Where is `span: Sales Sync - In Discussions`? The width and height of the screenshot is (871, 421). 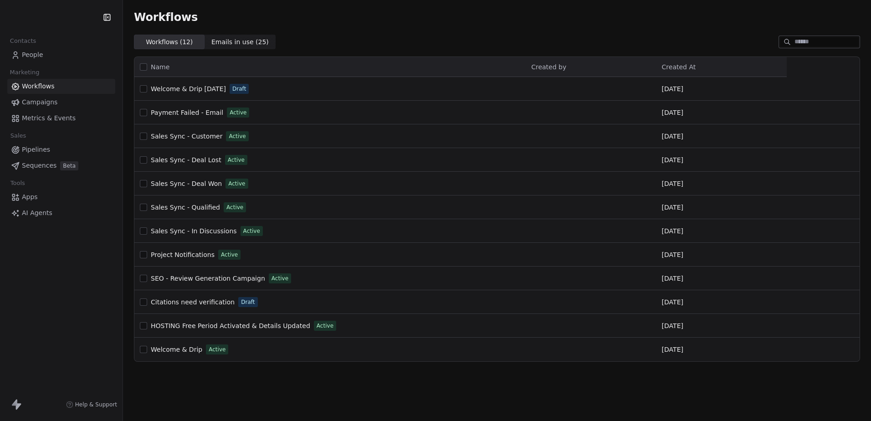
span: Sales Sync - In Discussions is located at coordinates (194, 231).